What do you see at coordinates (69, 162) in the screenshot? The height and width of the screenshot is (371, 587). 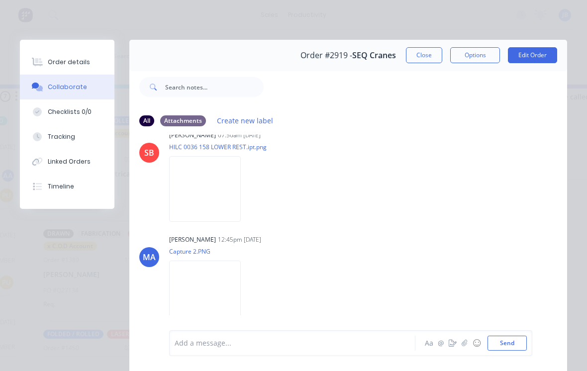 I see `div: Linked Orders` at bounding box center [69, 162].